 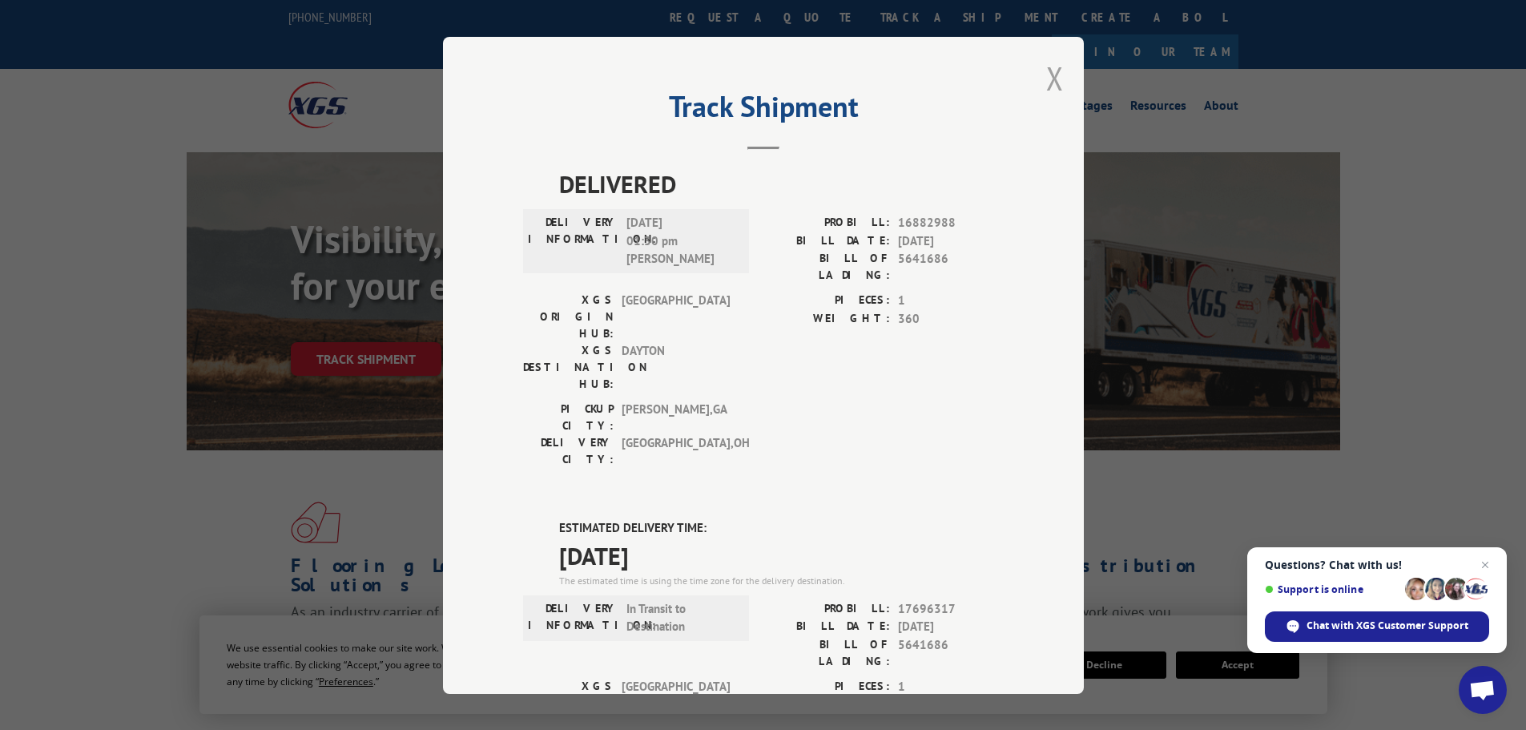 I want to click on button: Close modal, so click(x=1055, y=78).